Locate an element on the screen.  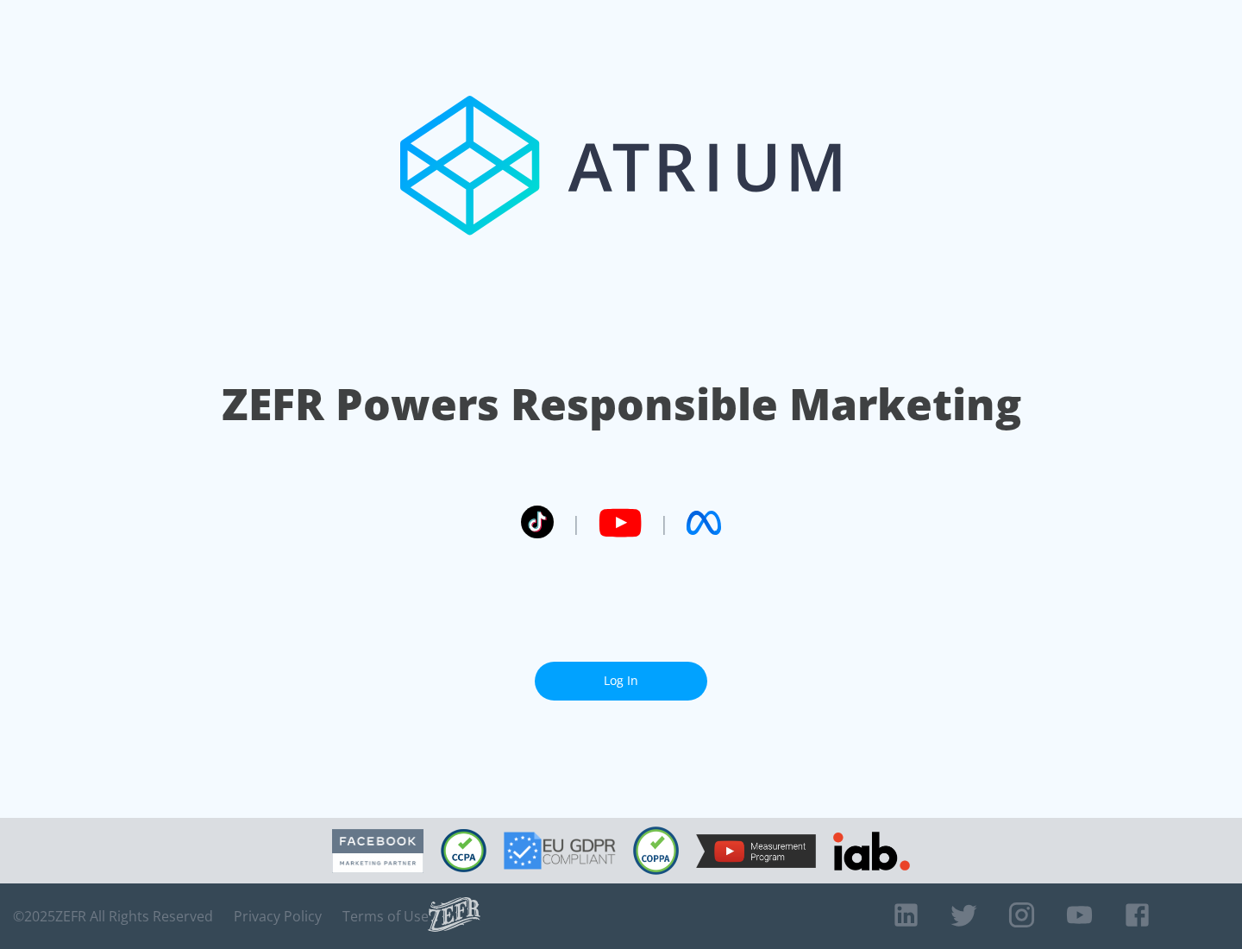
img: GDPR Compliant is located at coordinates (560, 850).